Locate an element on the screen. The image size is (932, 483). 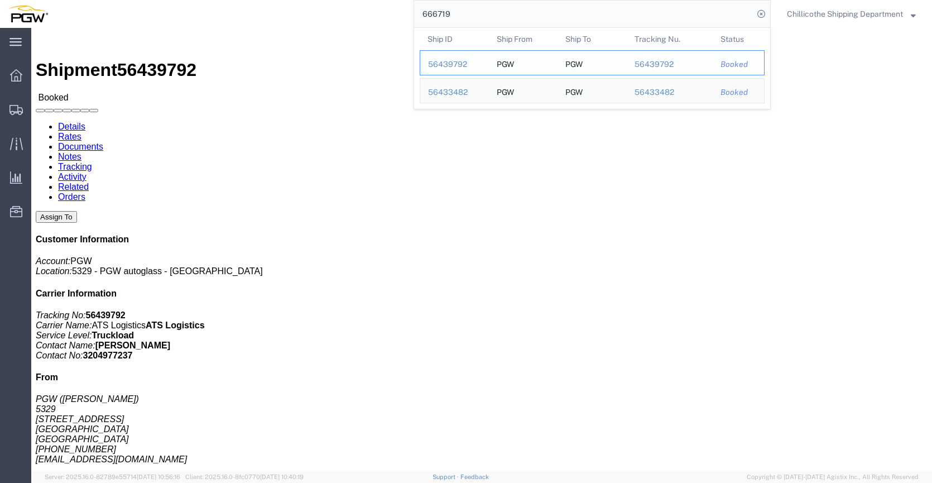
a: Support is located at coordinates (446, 476).